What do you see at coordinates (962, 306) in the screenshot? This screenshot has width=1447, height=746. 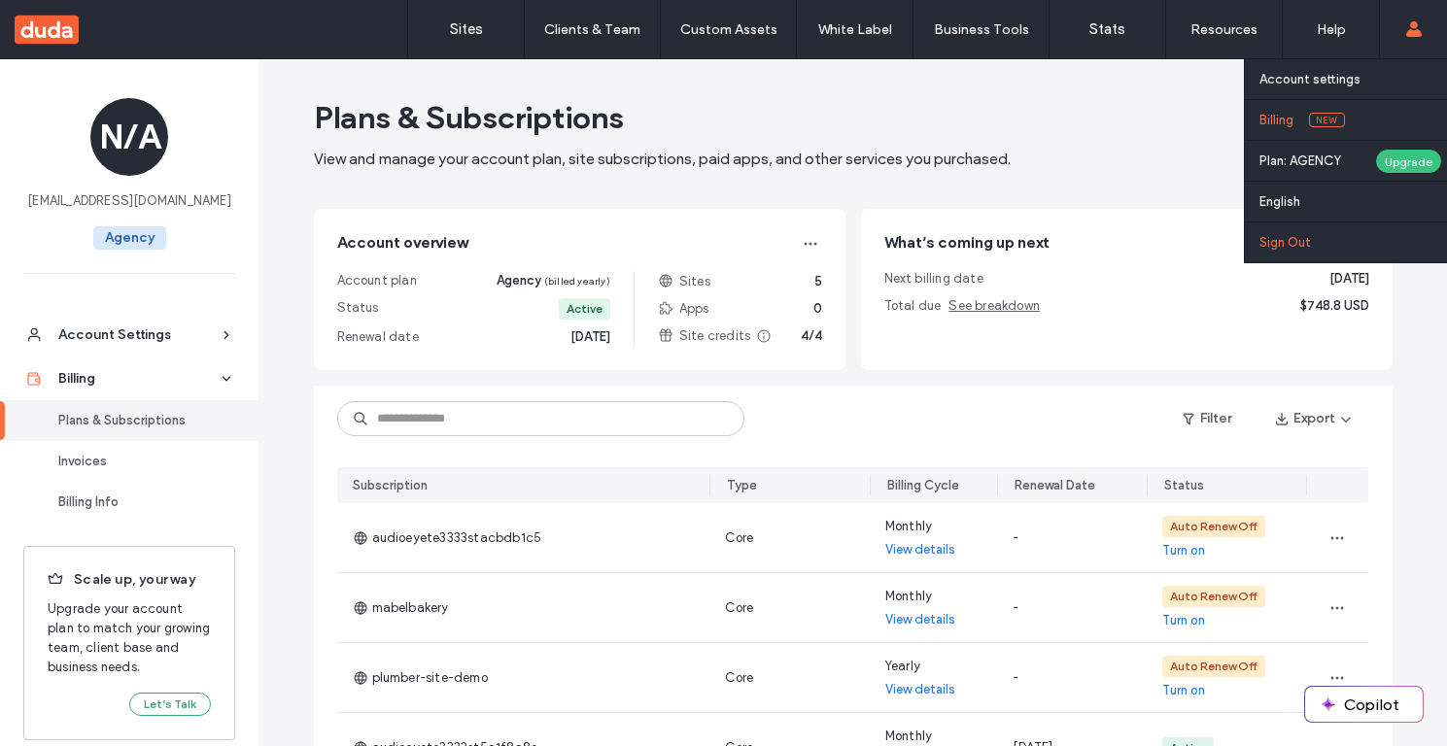 I see `span: Total due` at bounding box center [962, 306].